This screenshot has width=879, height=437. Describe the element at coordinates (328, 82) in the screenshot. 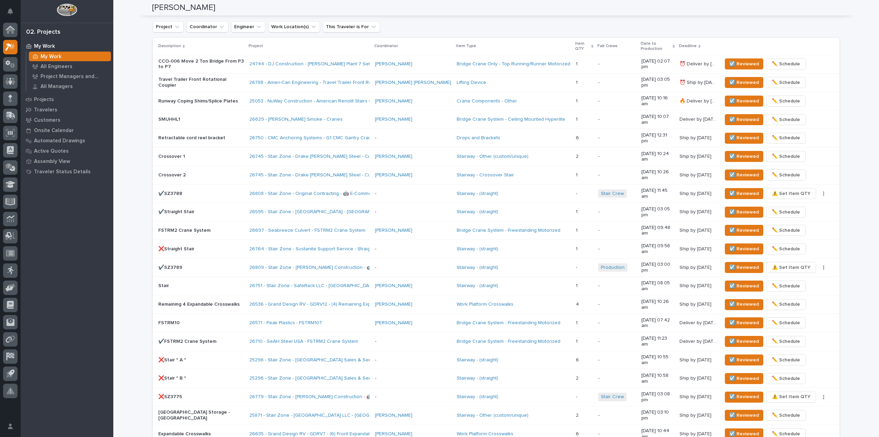

I see `a: 26788 - Ameri-Can Engineering - Travel Trailer Front Rotational Coupler` at that location.